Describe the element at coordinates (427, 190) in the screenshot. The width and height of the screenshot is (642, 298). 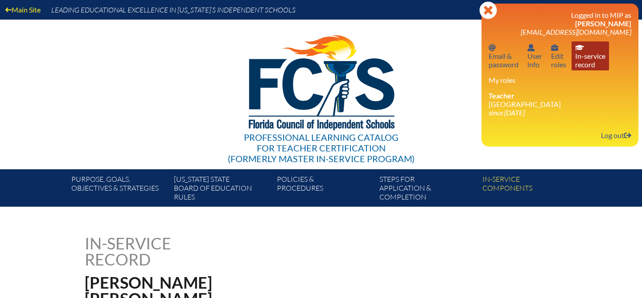
I see `a: Steps forapplication & completion` at that location.